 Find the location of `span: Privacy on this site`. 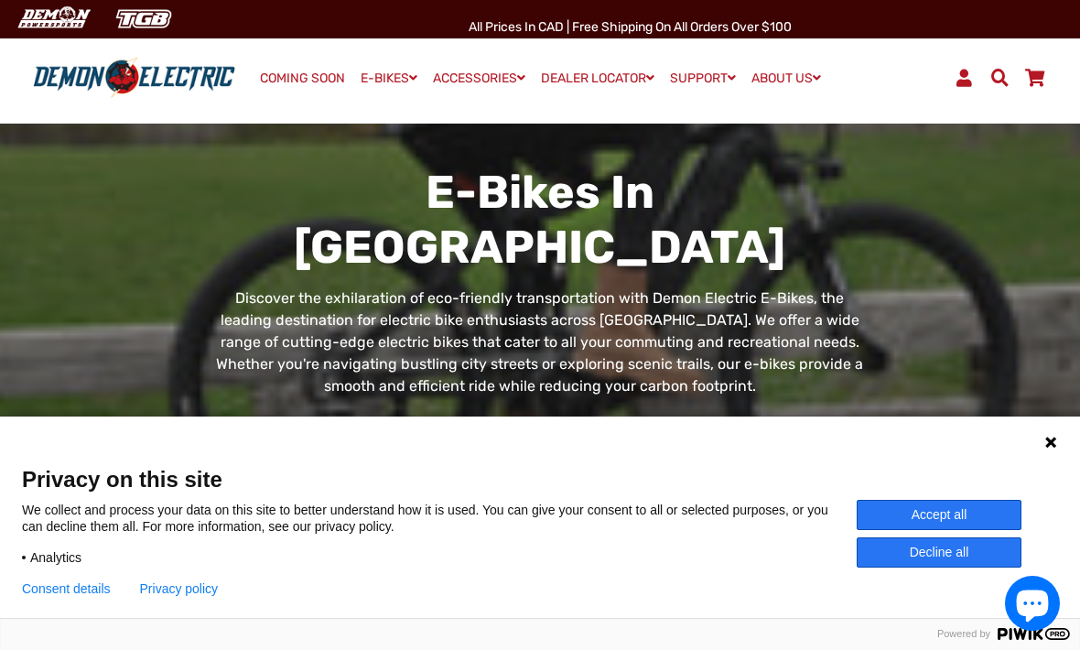

span: Privacy on this site is located at coordinates (540, 479).